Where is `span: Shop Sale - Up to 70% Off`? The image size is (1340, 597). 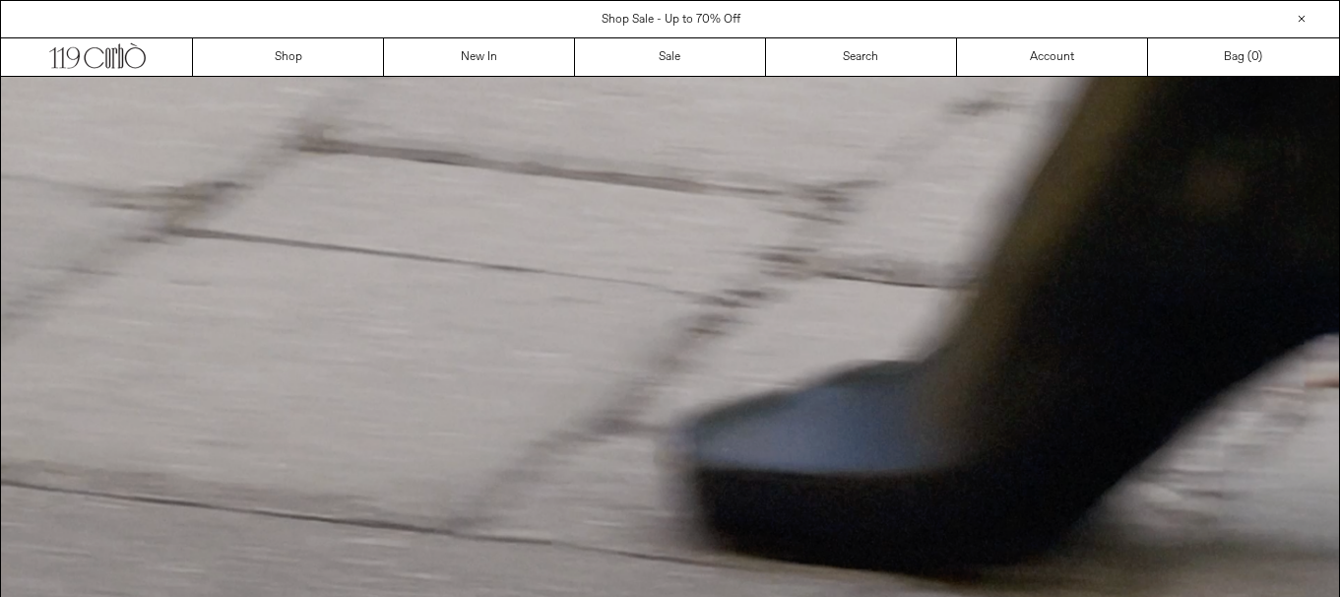
span: Shop Sale - Up to 70% Off is located at coordinates (670, 20).